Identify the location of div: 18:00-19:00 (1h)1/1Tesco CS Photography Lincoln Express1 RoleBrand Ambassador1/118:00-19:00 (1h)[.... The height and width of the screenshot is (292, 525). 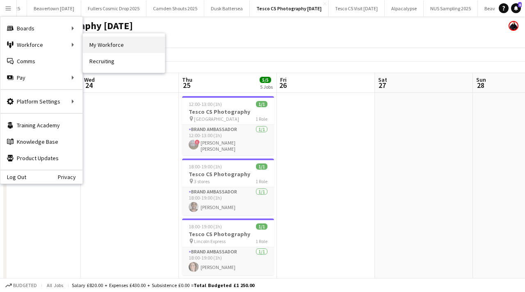
(228, 247).